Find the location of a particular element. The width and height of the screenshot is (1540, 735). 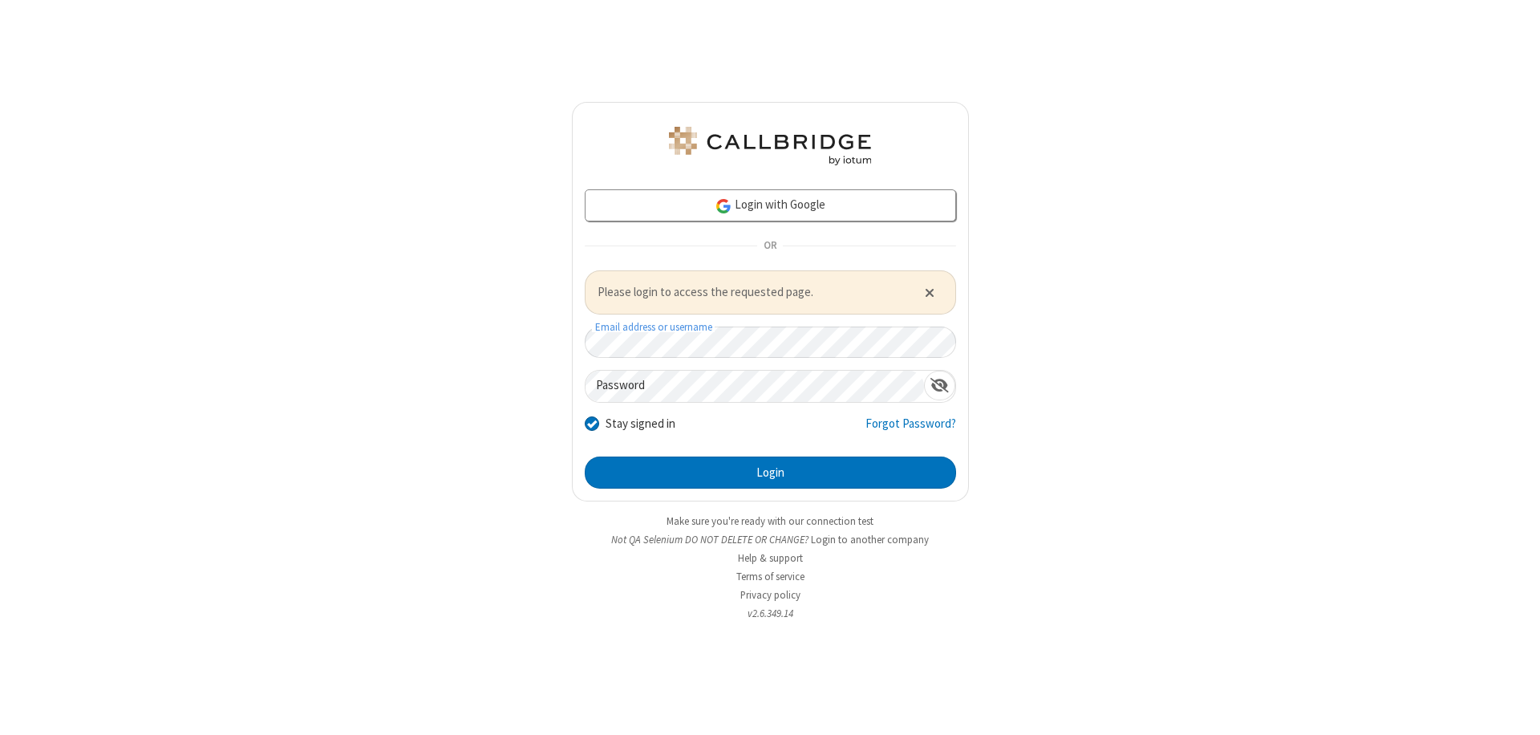

img: google-icon.png is located at coordinates (724, 206).